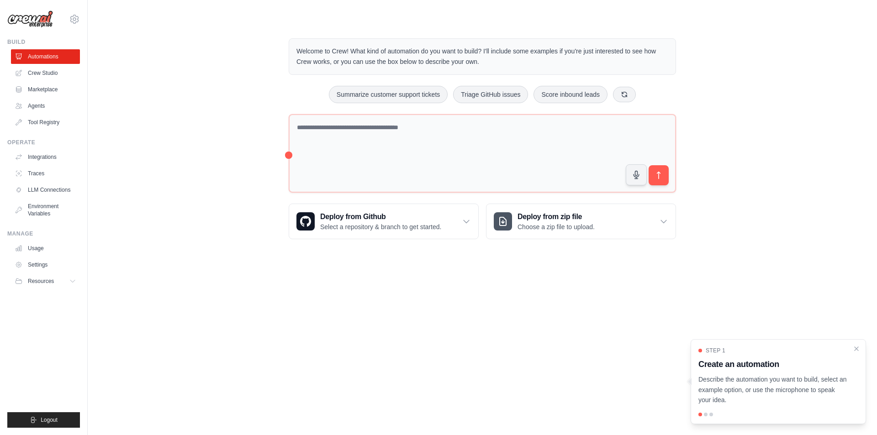 The image size is (877, 435). What do you see at coordinates (381, 217) in the screenshot?
I see `h3: Deploy from Github` at bounding box center [381, 217].